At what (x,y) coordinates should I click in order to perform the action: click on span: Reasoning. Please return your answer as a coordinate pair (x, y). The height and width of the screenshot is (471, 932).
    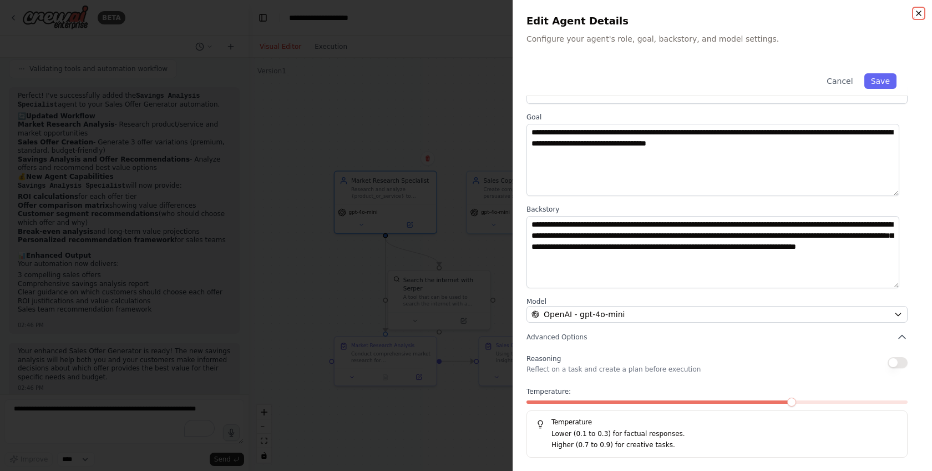
    Looking at the image, I should click on (544, 358).